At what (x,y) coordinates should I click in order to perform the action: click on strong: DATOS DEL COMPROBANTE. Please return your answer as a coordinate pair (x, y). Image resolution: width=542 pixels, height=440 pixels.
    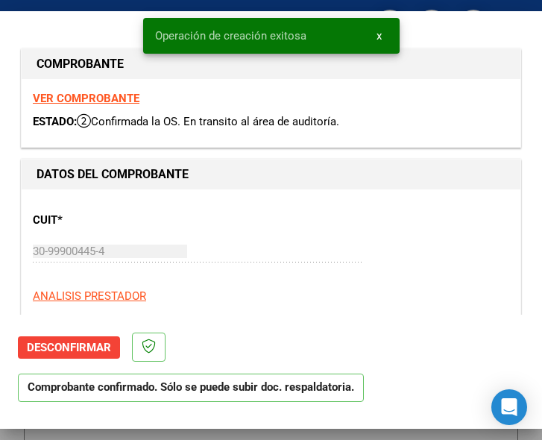
    Looking at the image, I should click on (113, 174).